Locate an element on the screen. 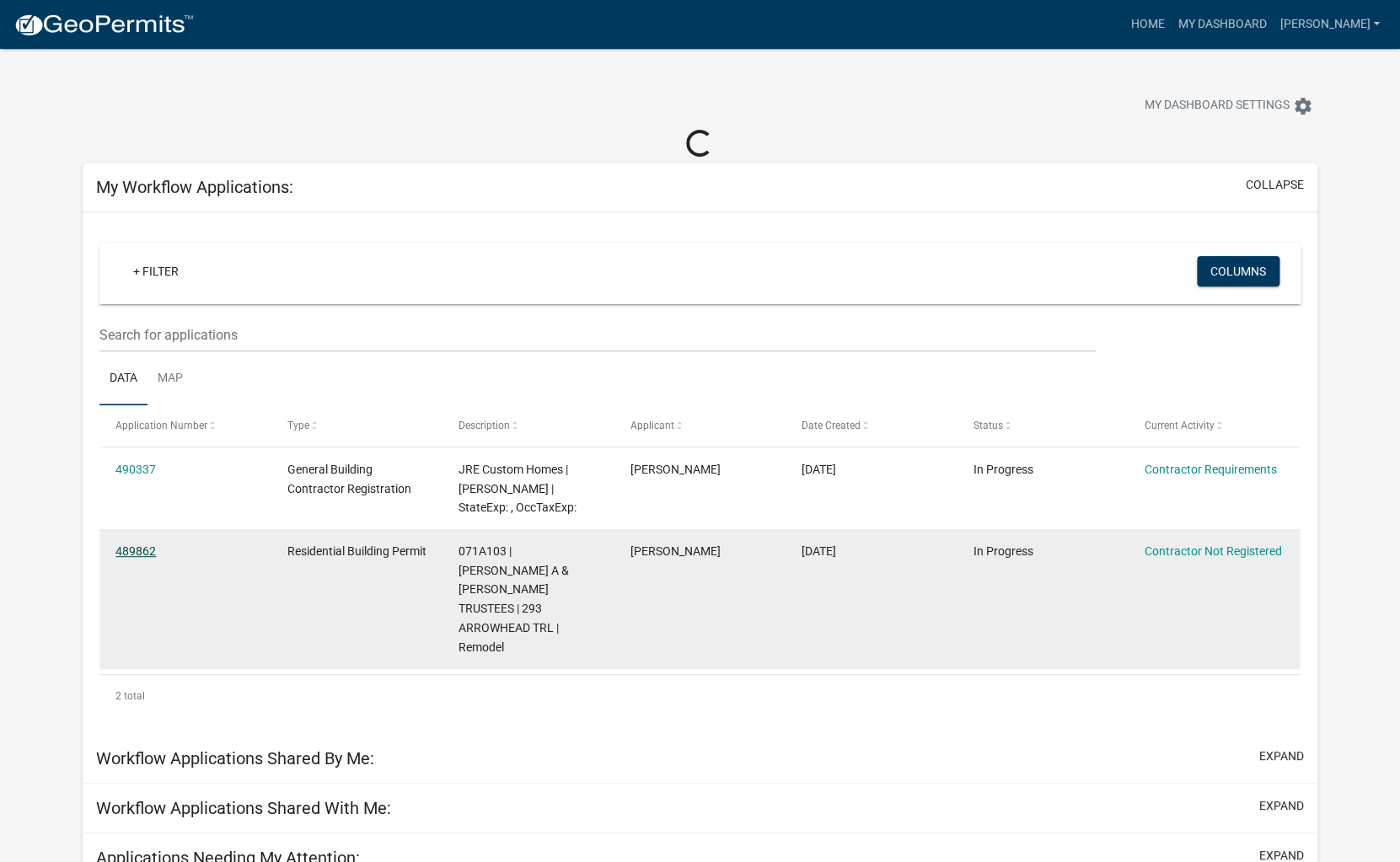 This screenshot has height=862, width=1400. h5: My Workflow Applications: is located at coordinates (195, 187).